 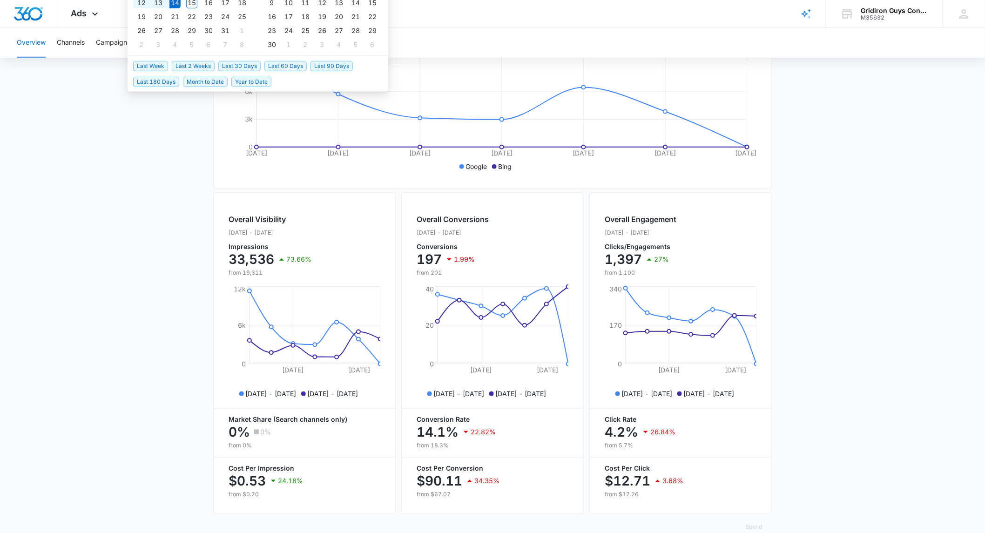 What do you see at coordinates (225, 45) in the screenshot?
I see `div: 7` at bounding box center [225, 45].